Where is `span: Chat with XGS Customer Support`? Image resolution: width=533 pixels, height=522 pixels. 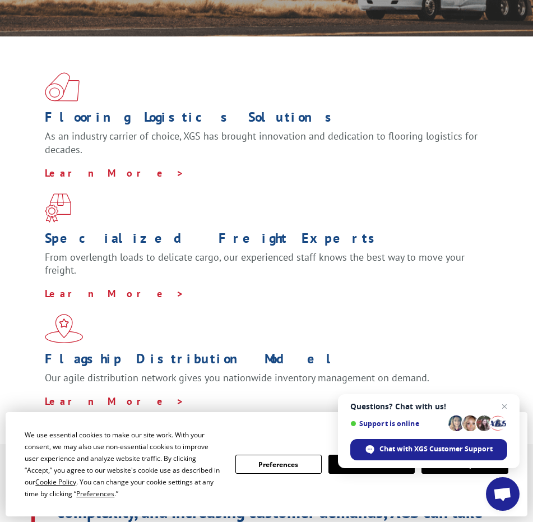
span: Chat with XGS Customer Support is located at coordinates (436, 449).